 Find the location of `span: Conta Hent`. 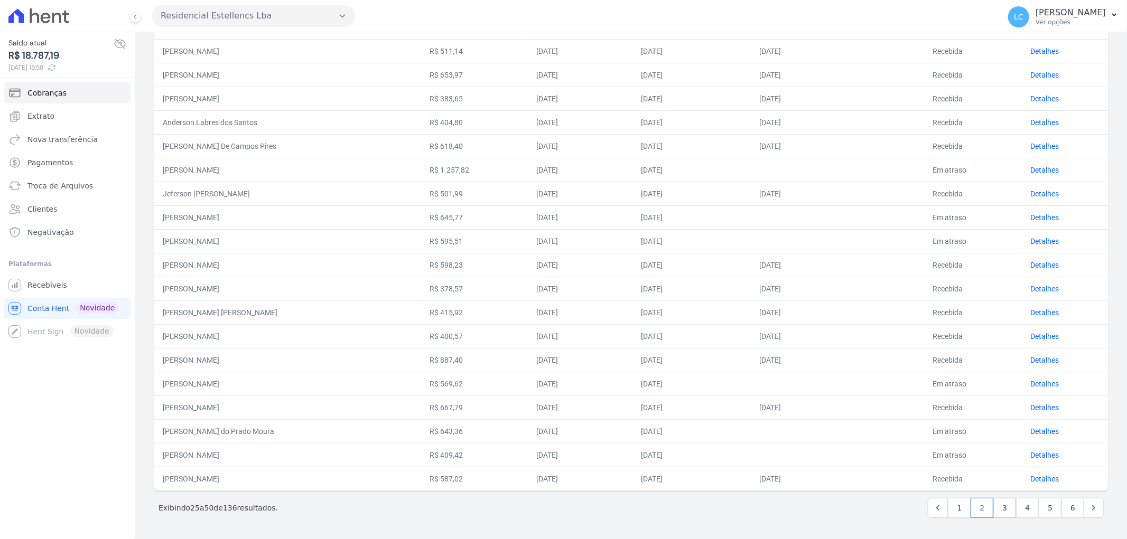

span: Conta Hent is located at coordinates (48, 309).